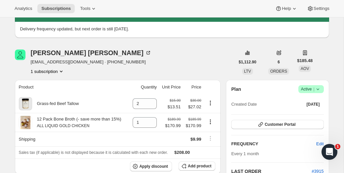 The width and height of the screenshot is (344, 173). I want to click on span: Settings, so click(322, 9).